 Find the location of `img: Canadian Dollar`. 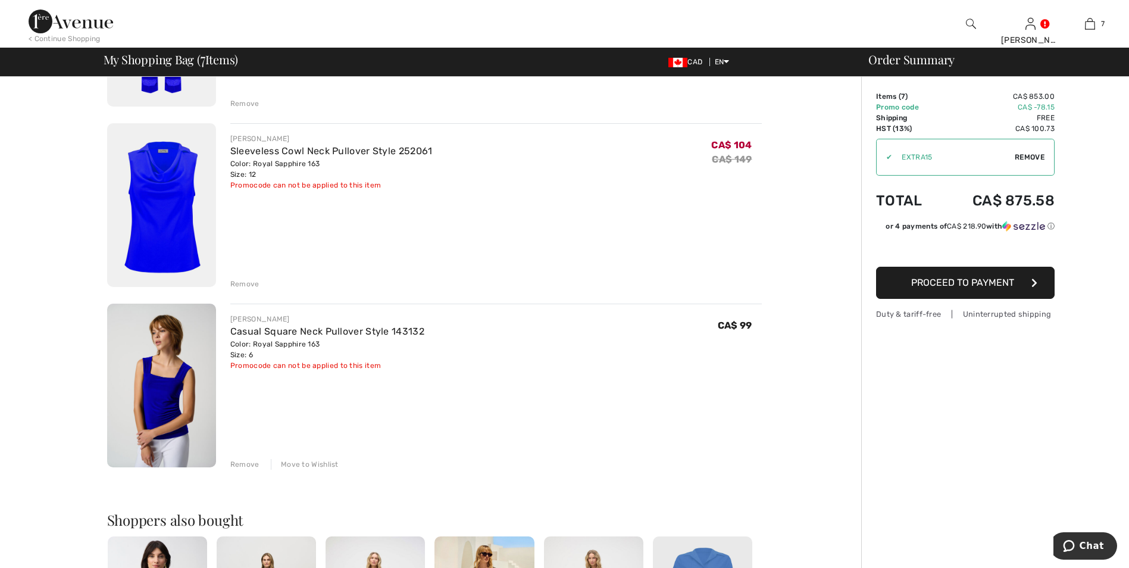

img: Canadian Dollar is located at coordinates (678, 63).